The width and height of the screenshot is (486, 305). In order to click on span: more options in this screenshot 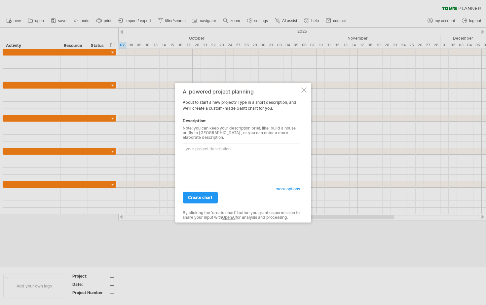, I will do `click(288, 189)`.